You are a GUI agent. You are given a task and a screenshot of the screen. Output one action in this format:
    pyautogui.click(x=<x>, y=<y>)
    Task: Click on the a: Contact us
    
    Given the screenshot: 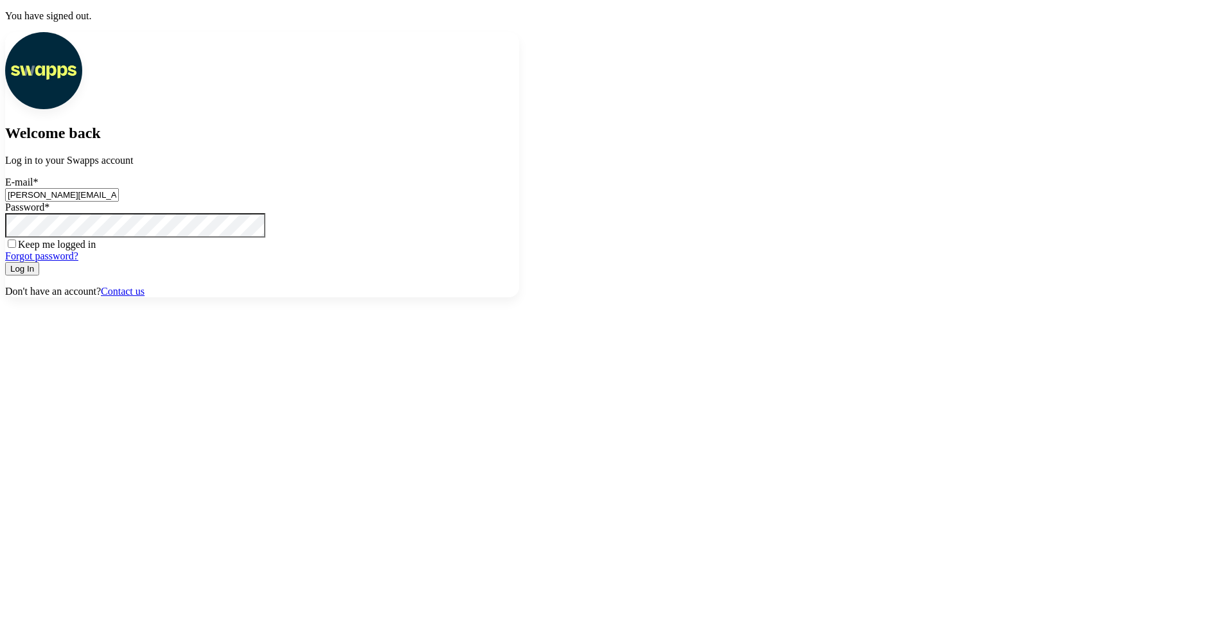 What is the action you would take?
    pyautogui.click(x=123, y=291)
    